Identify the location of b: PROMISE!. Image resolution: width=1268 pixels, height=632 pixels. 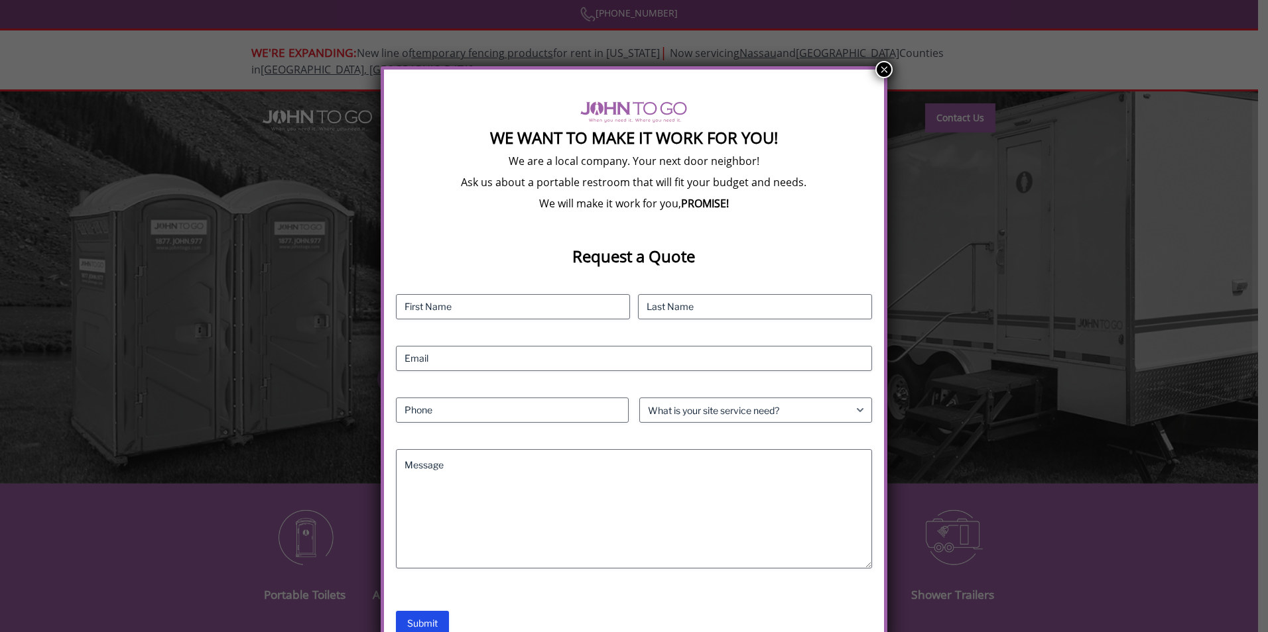
(705, 204).